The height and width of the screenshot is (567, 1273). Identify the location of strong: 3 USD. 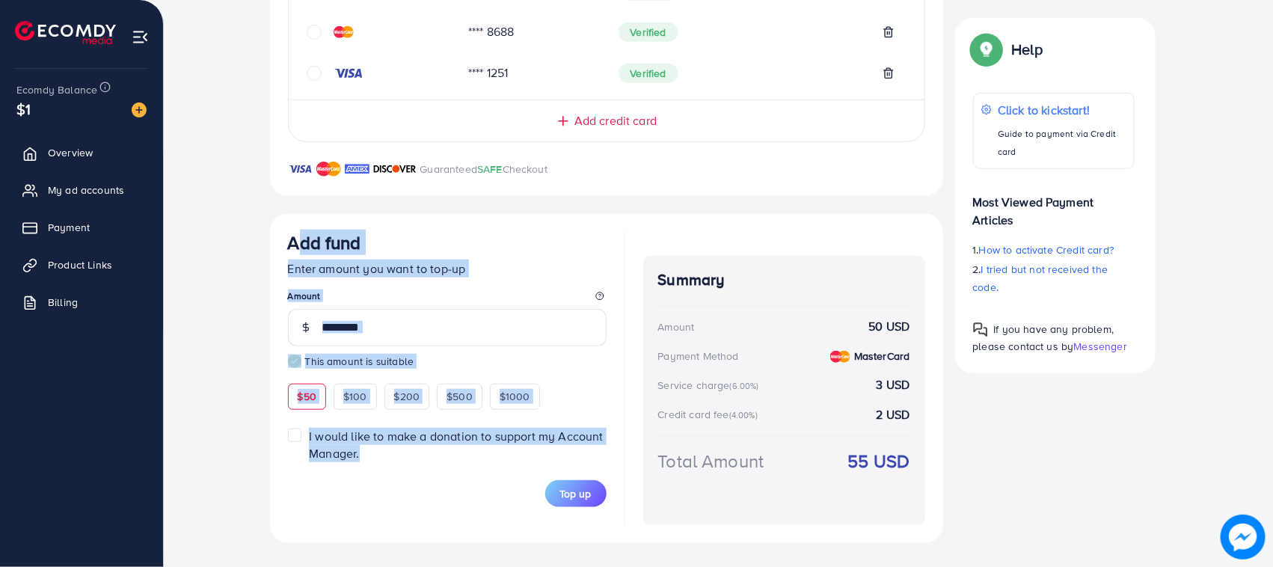
(893, 385).